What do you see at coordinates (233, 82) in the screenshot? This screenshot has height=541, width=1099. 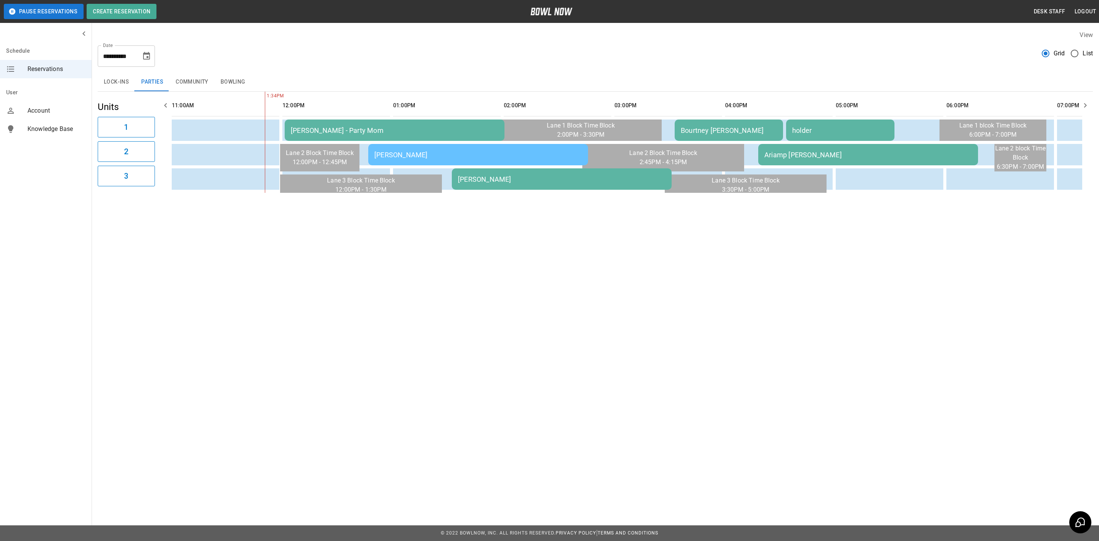 I see `button: Bowling` at bounding box center [233, 82].